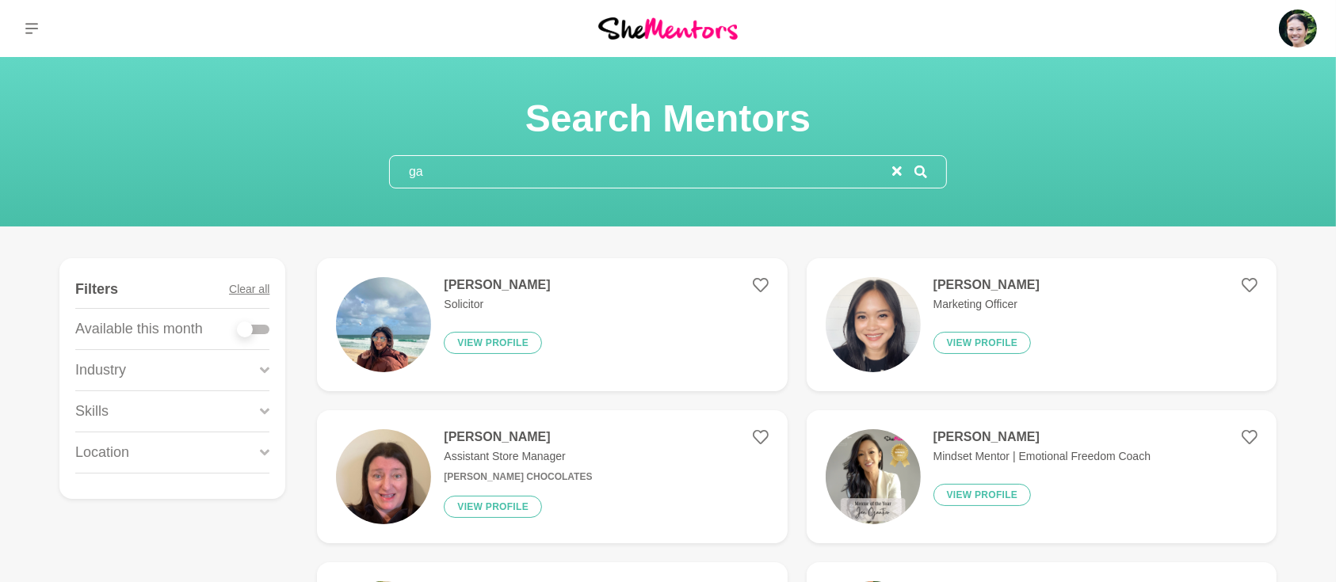 Image resolution: width=1336 pixels, height=582 pixels. I want to click on img: 2d09354c024d15261095cf84abaf5bc412fb2494-2081x2079.jpg, so click(873, 325).